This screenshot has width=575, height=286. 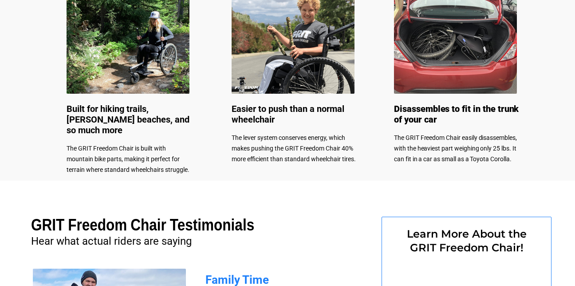 I want to click on span: Disassembles to fit in the trunk of your car, so click(x=456, y=114).